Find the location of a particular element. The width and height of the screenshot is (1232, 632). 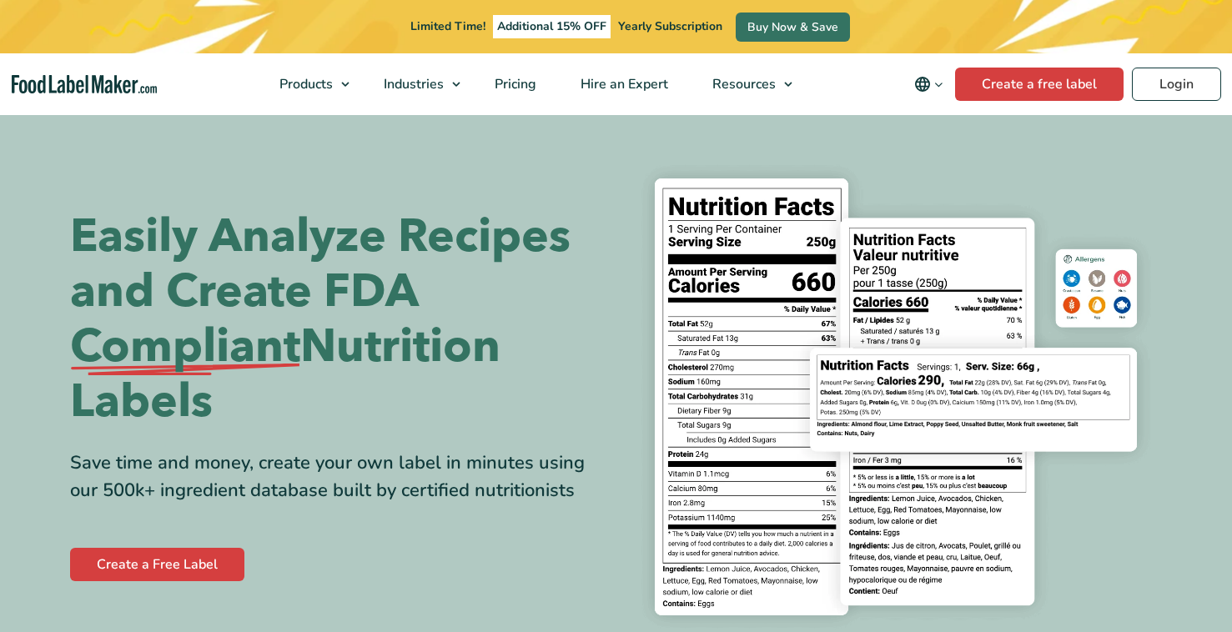

a: Create a free label is located at coordinates (1040, 84).